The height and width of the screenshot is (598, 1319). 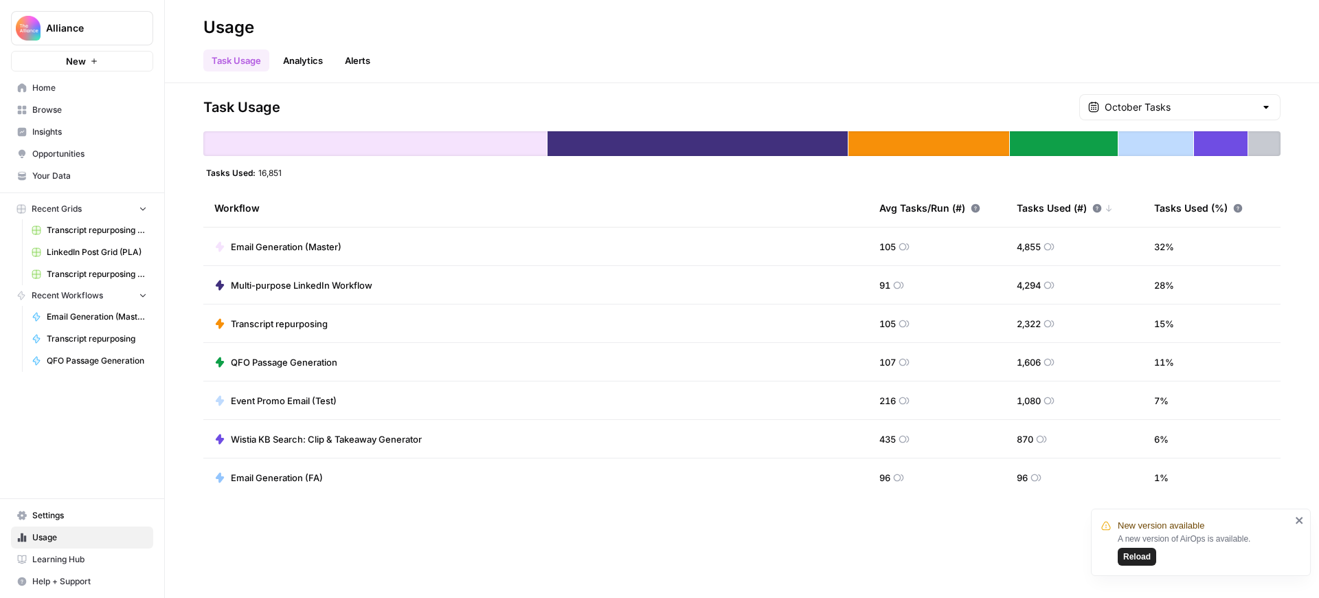 I want to click on div: Workflow, so click(x=536, y=208).